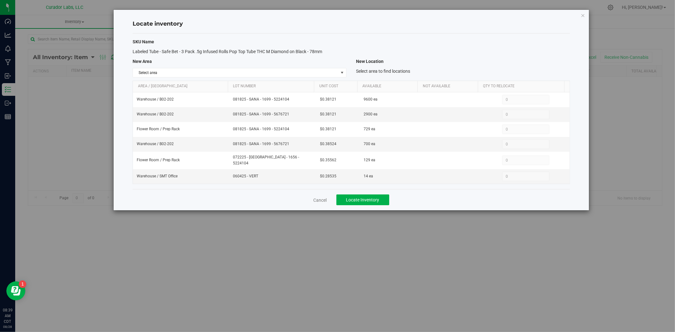 Image resolution: width=675 pixels, height=332 pixels. I want to click on span: Warehouse / SMT Office, so click(157, 176).